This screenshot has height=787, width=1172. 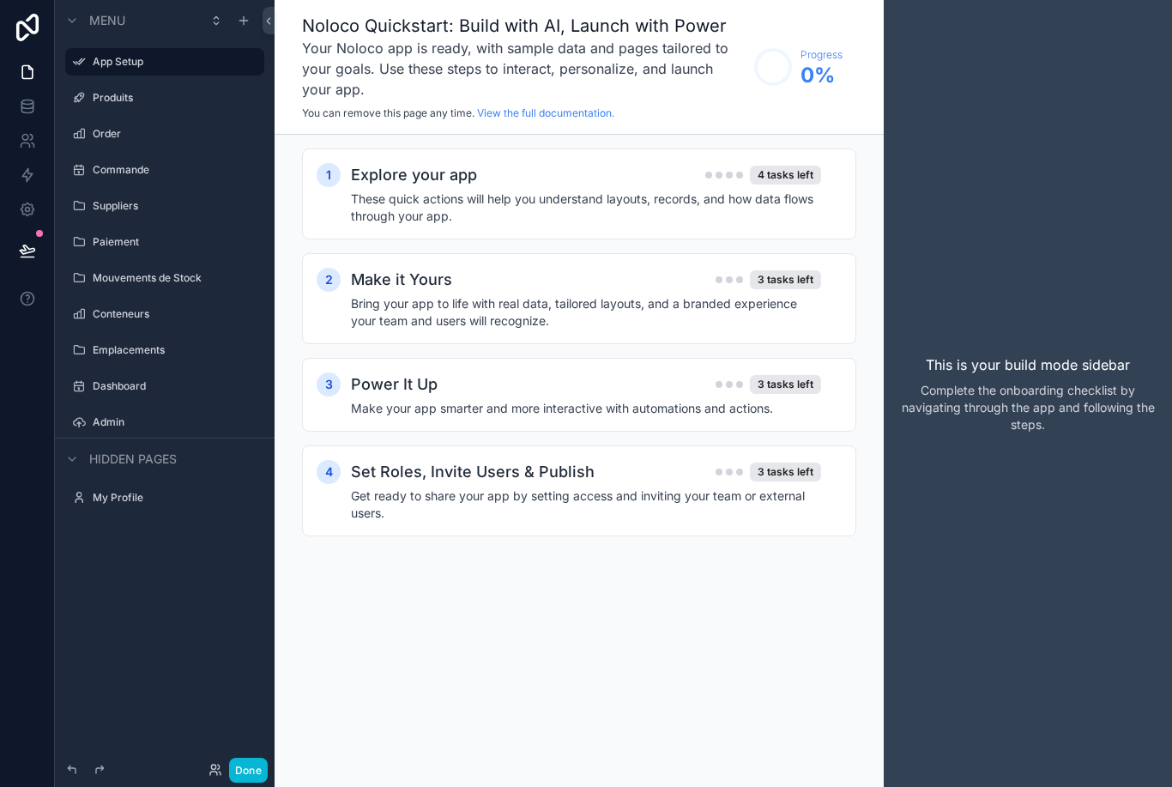 I want to click on a: Conteneurs, so click(x=177, y=314).